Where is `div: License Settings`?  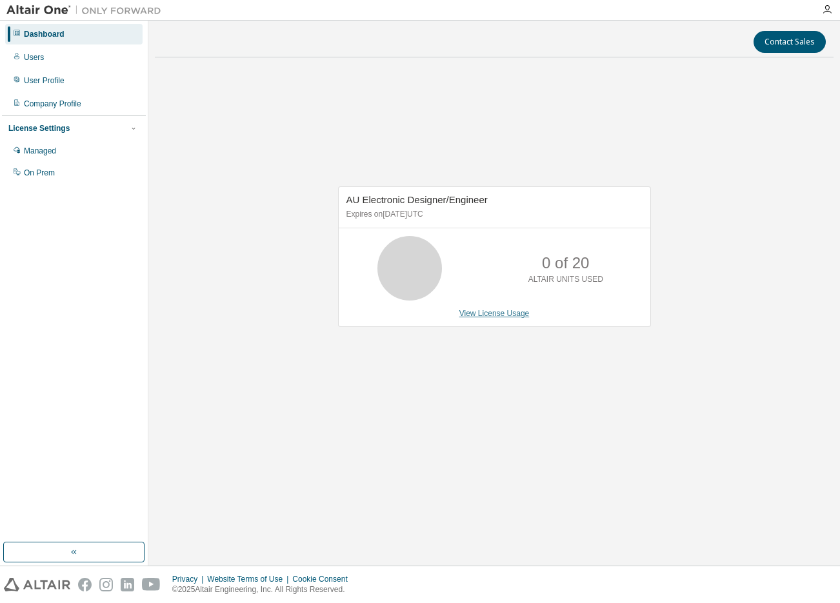
div: License Settings is located at coordinates (39, 128).